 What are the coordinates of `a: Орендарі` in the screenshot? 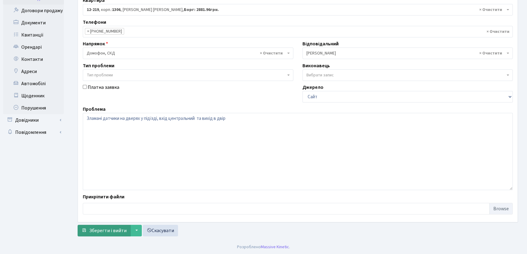 It's located at (33, 47).